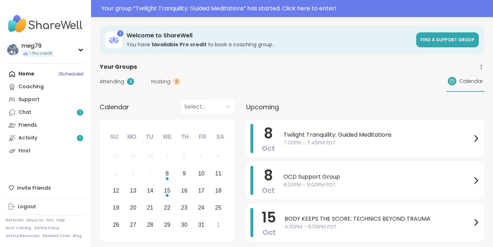 The image size is (493, 247). I want to click on div: Your group “ Twilight Tranquility: Guided Meditations ” has started. Click here to enter!, so click(295, 9).